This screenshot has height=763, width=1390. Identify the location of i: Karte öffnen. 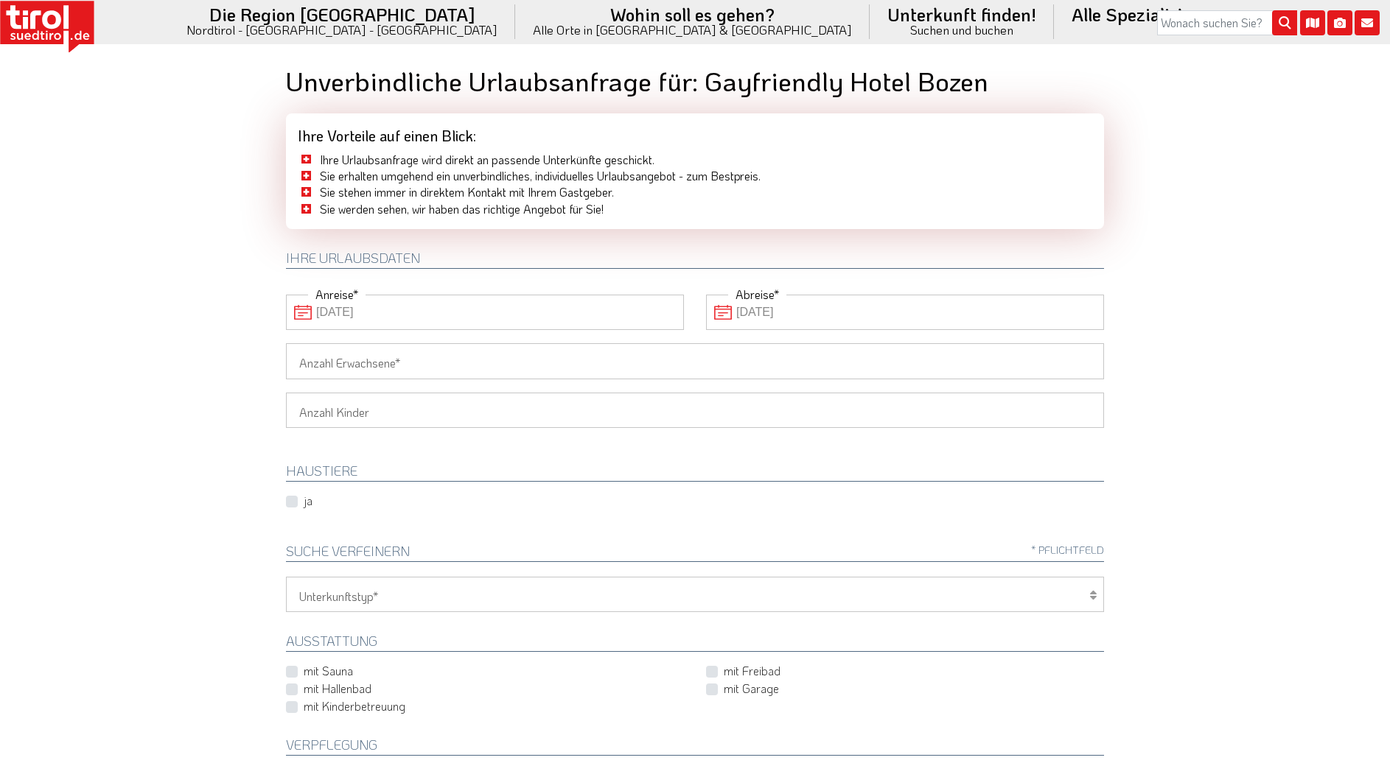
(1312, 23).